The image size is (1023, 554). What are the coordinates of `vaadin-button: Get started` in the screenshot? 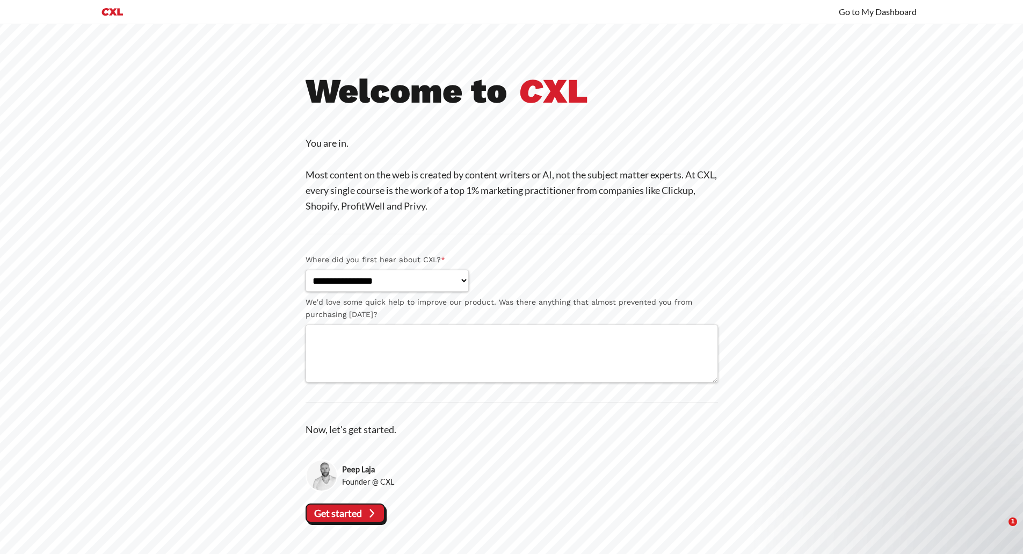 It's located at (345, 513).